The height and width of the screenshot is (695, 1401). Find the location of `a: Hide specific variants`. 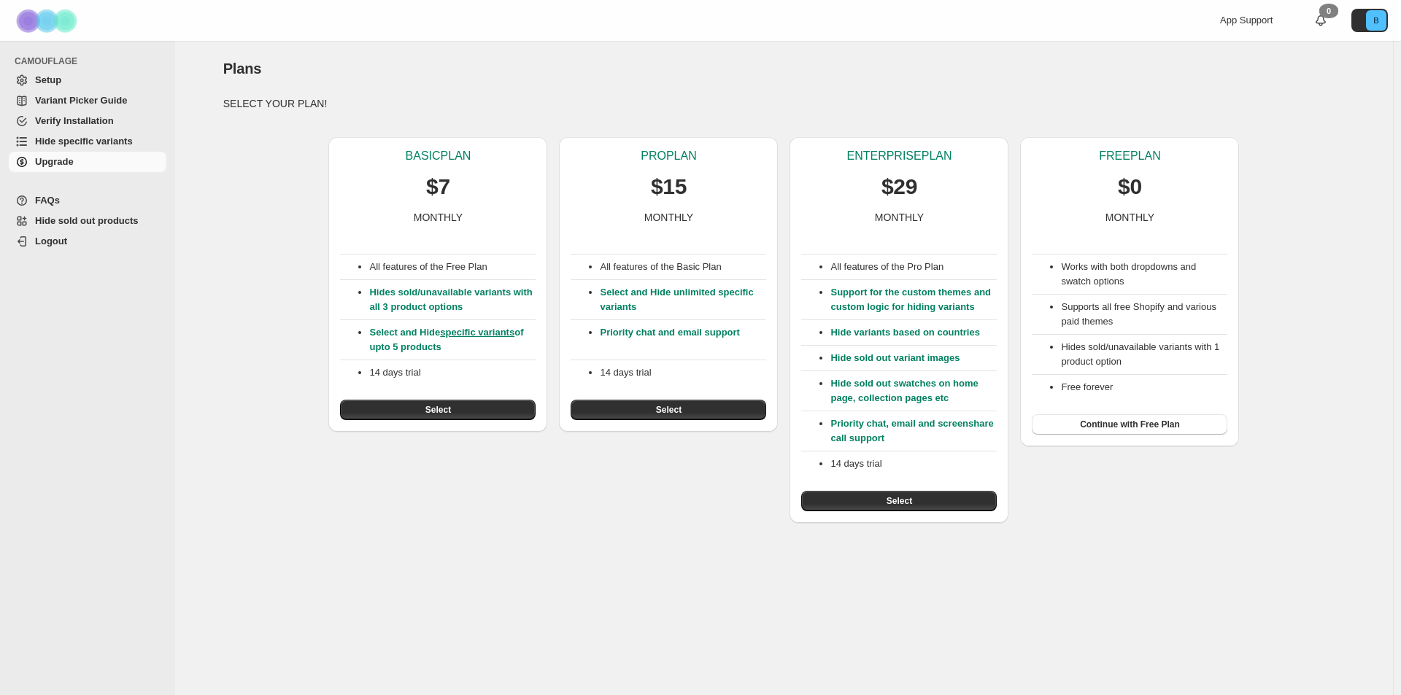

a: Hide specific variants is located at coordinates (88, 142).